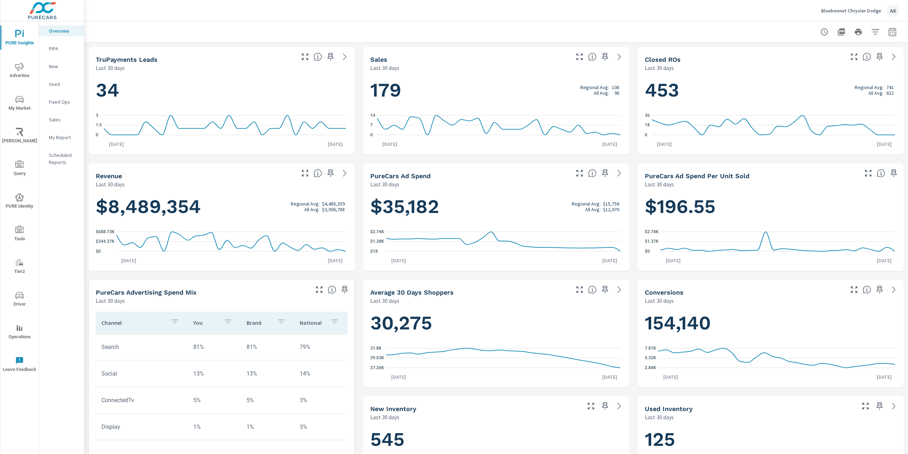 Image resolution: width=908 pixels, height=454 pixels. Describe the element at coordinates (20, 104) in the screenshot. I see `span: My Market` at that location.